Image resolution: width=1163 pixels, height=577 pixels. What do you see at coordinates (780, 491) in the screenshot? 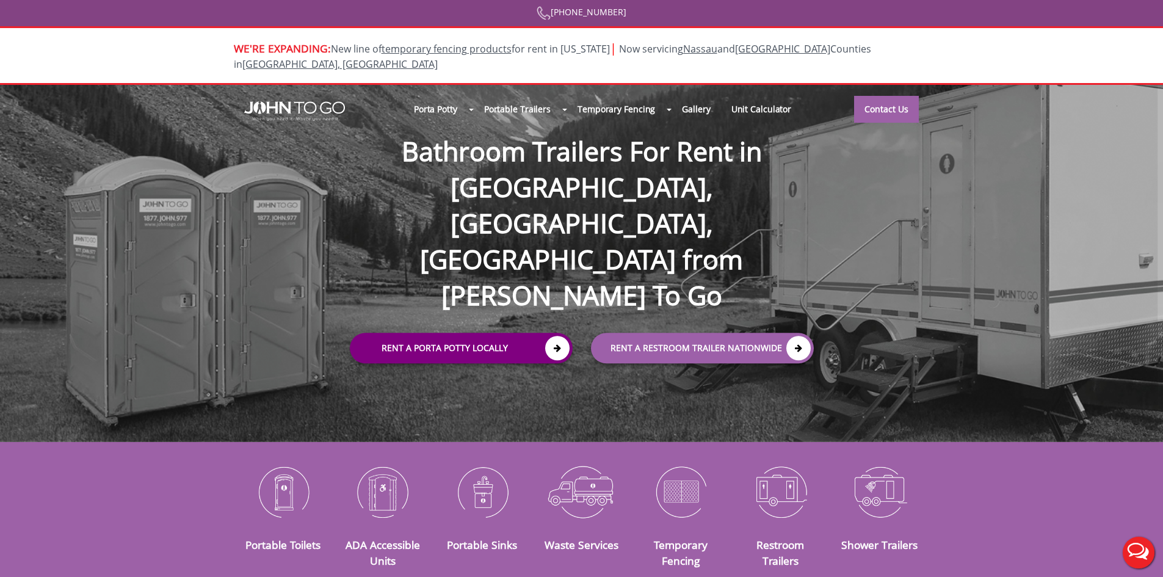
I see `img: Restroom-Trailers-icon_N.png` at bounding box center [780, 491].